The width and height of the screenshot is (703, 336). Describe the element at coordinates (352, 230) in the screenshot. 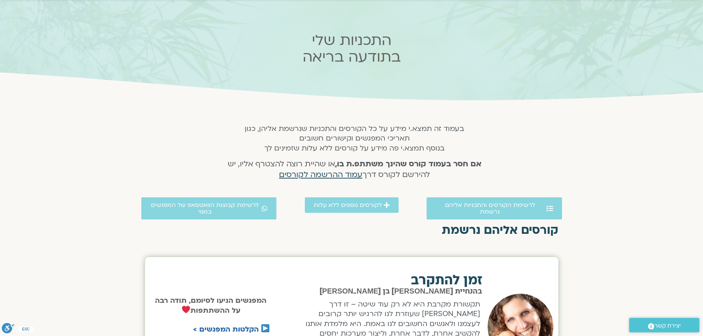

I see `h2: קורסים אליהם נרשמת` at that location.